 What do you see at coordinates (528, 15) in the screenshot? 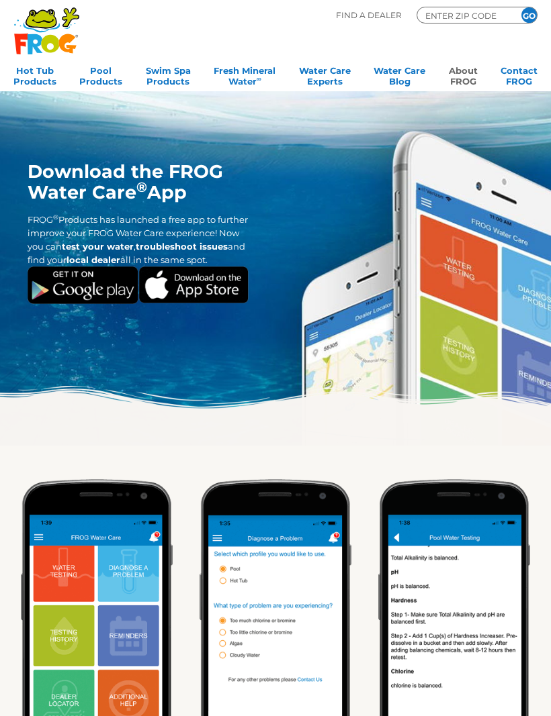
I see `input: GO` at bounding box center [528, 15].